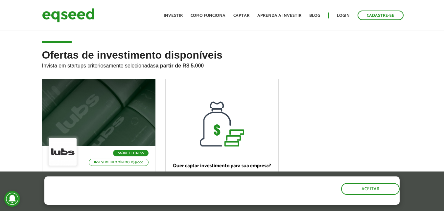  Describe the element at coordinates (222, 166) in the screenshot. I see `p: Quer captar investimento para sua empresa?` at that location.